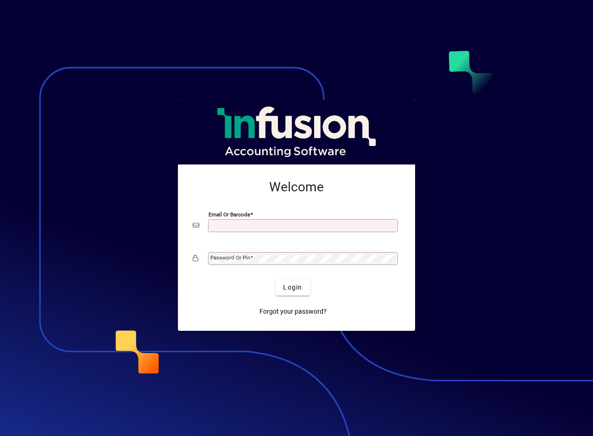 The height and width of the screenshot is (436, 593). Describe the element at coordinates (292, 287) in the screenshot. I see `button: Login` at that location.